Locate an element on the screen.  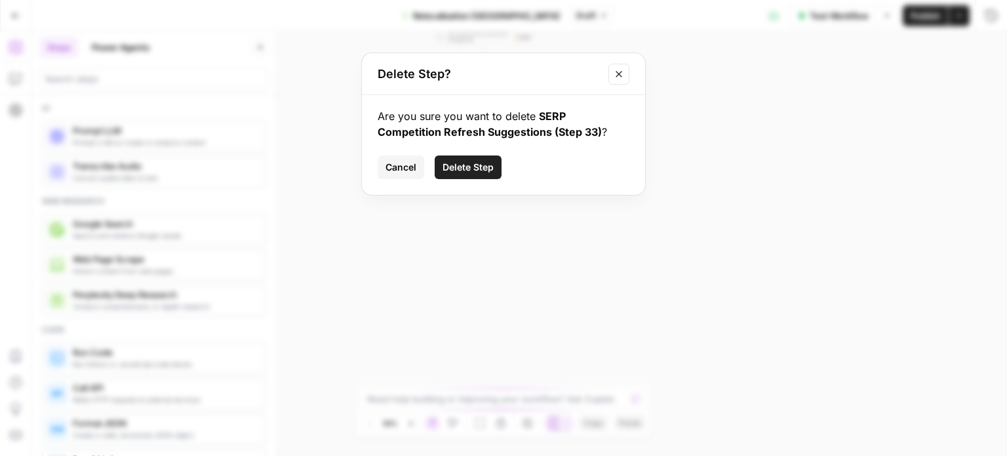
button: Close modal is located at coordinates (619, 74).